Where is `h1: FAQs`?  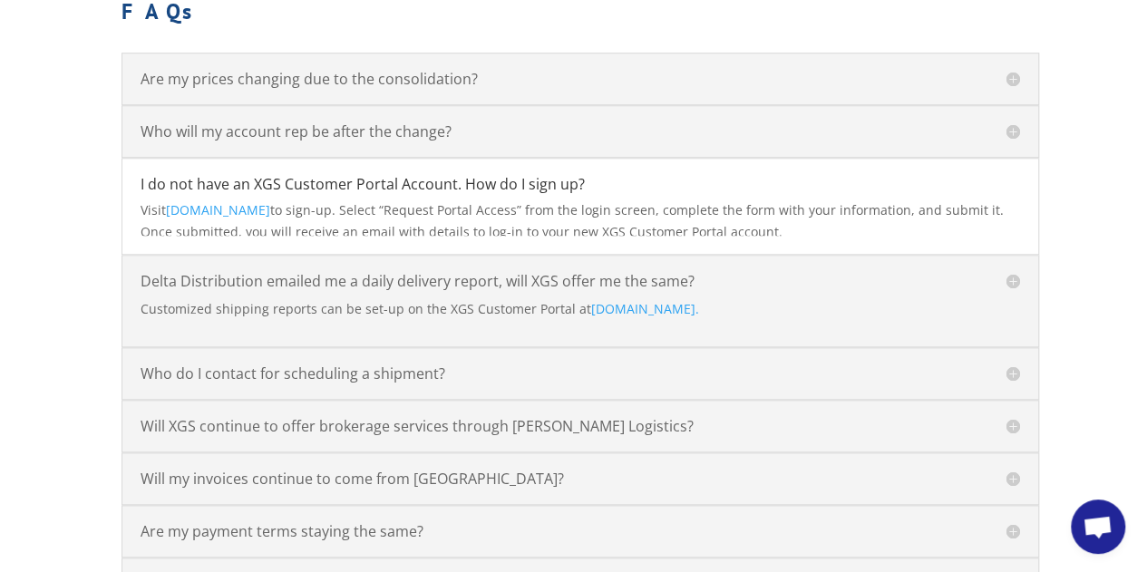
h1: FAQs is located at coordinates (580, 16).